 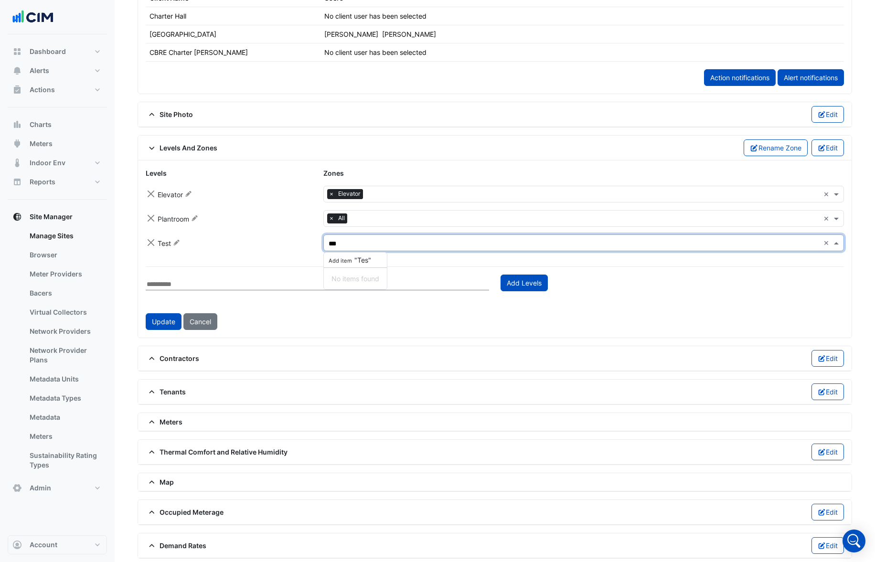 I want to click on button: Indoor Env, so click(x=57, y=163).